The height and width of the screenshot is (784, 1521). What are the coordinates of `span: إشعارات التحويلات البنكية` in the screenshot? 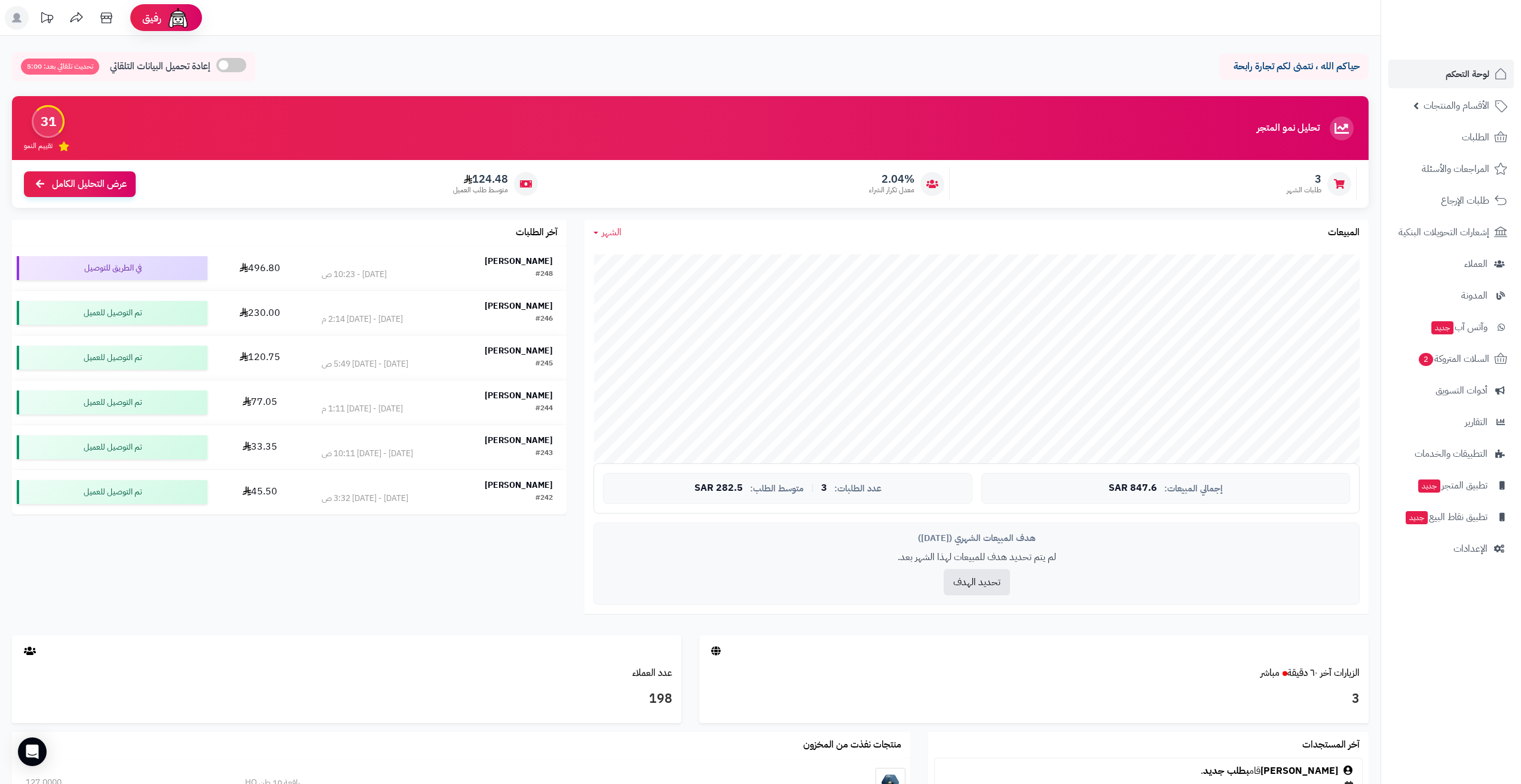 It's located at (1443, 232).